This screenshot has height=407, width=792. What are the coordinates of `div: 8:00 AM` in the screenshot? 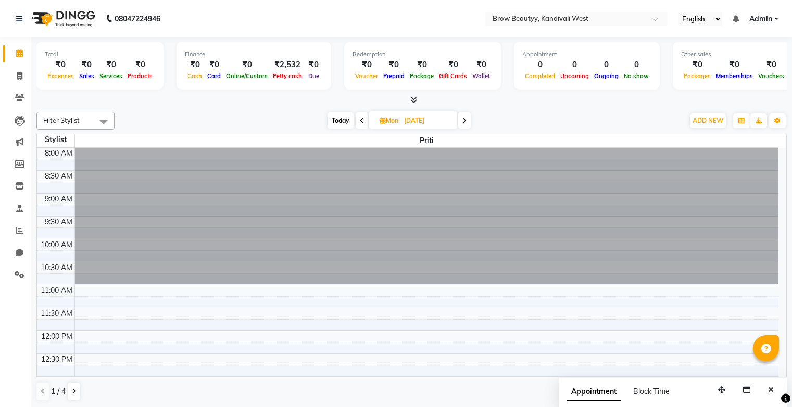 It's located at (58, 153).